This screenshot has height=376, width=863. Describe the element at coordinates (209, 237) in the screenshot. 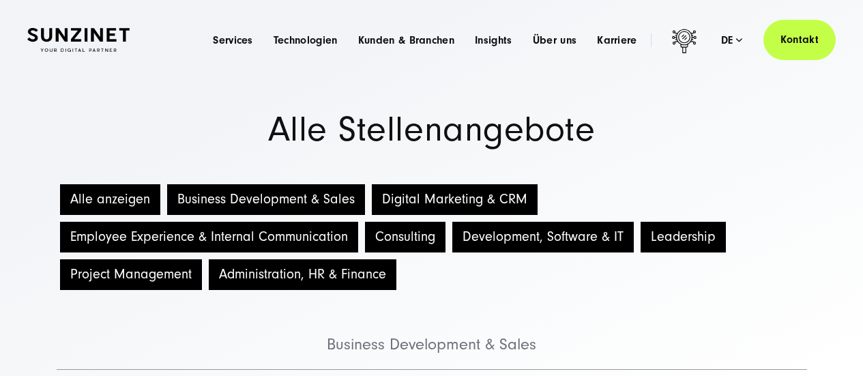

I see `button: Employee Experience & Internal Communication` at that location.